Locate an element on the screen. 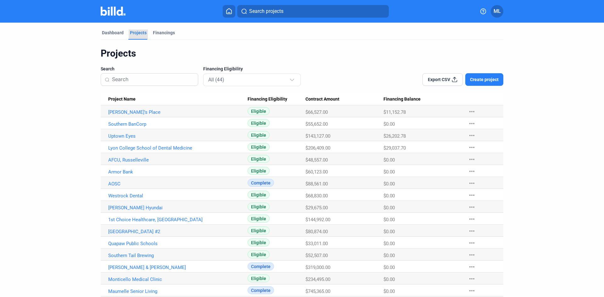 Image resolution: width=604 pixels, height=297 pixels. a: Southern Tail Brewing is located at coordinates (178, 256).